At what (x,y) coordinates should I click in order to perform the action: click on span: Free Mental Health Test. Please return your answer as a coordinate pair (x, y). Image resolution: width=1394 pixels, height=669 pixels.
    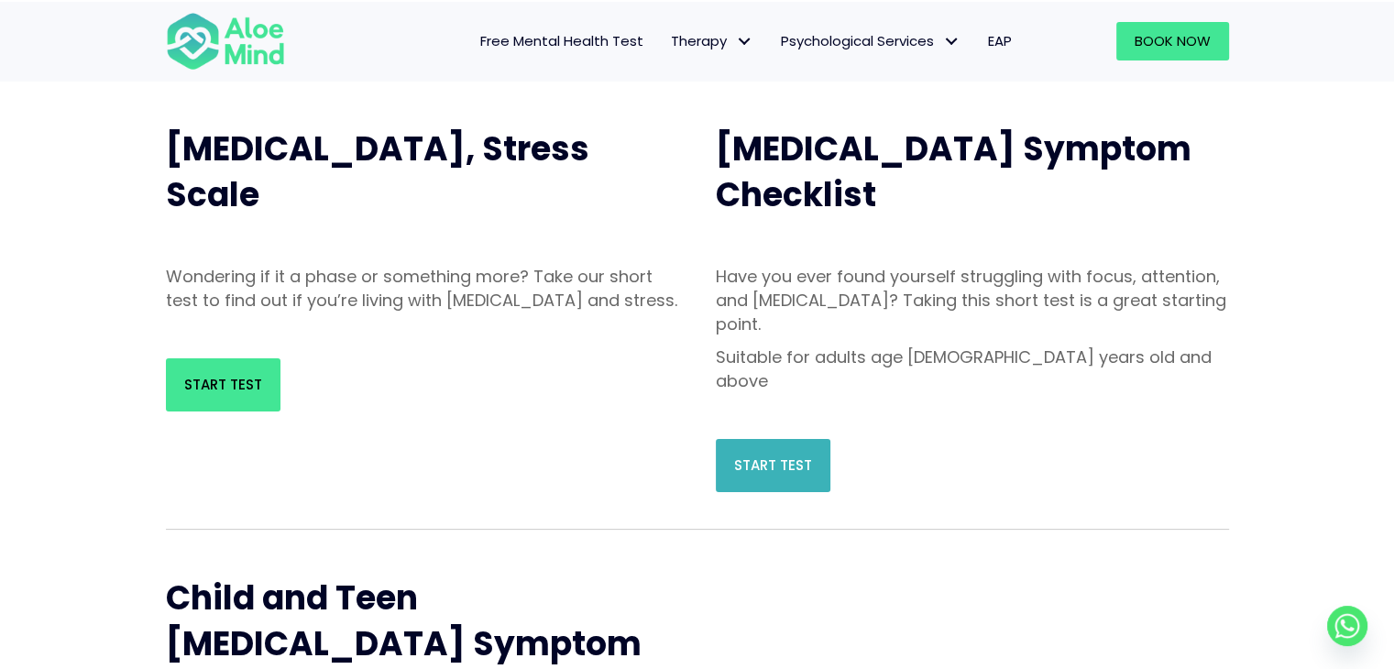
    Looking at the image, I should click on (562, 40).